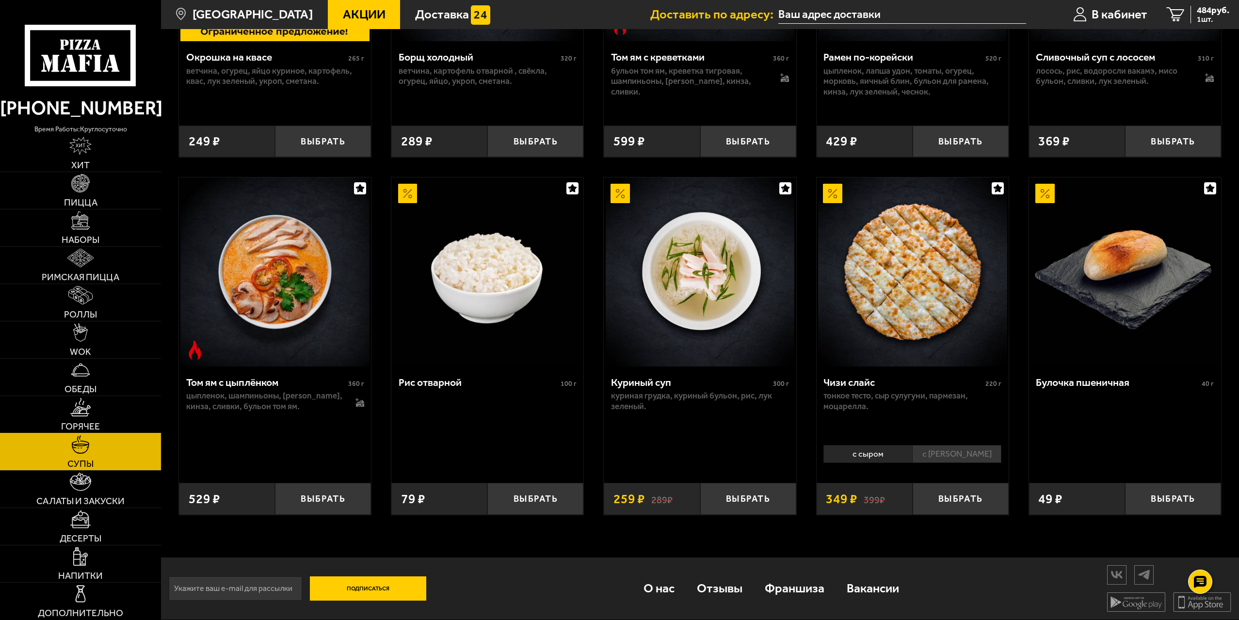  Describe the element at coordinates (487, 76) in the screenshot. I see `p: ветчина, картофель отварной , свёкла, огурец, яйцо, укроп, сметана.` at that location.